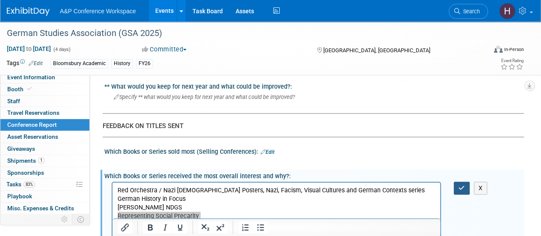 The width and height of the screenshot is (541, 236). What do you see at coordinates (30, 89) in the screenshot?
I see `i: Booth reservation complete` at bounding box center [30, 89].